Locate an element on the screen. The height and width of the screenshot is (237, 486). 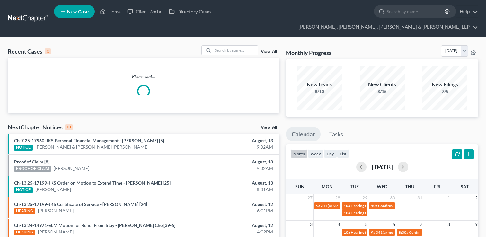
span: 6 is located at coordinates (393, 224).